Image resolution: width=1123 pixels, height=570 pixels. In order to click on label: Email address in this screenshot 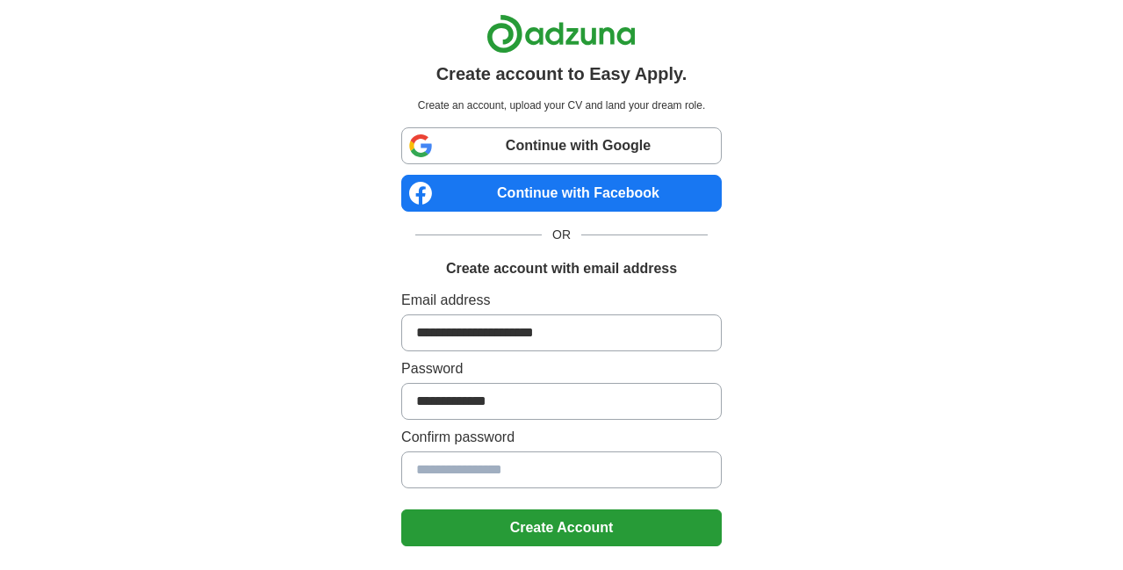, I will do `click(561, 300)`.